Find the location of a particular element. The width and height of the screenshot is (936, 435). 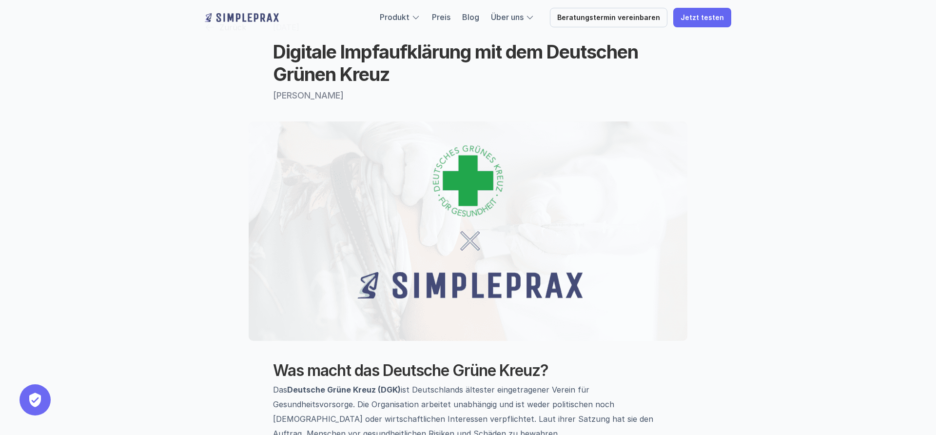

strong: Deutsche Grüne Kreuz (DGK) is located at coordinates (344, 390).